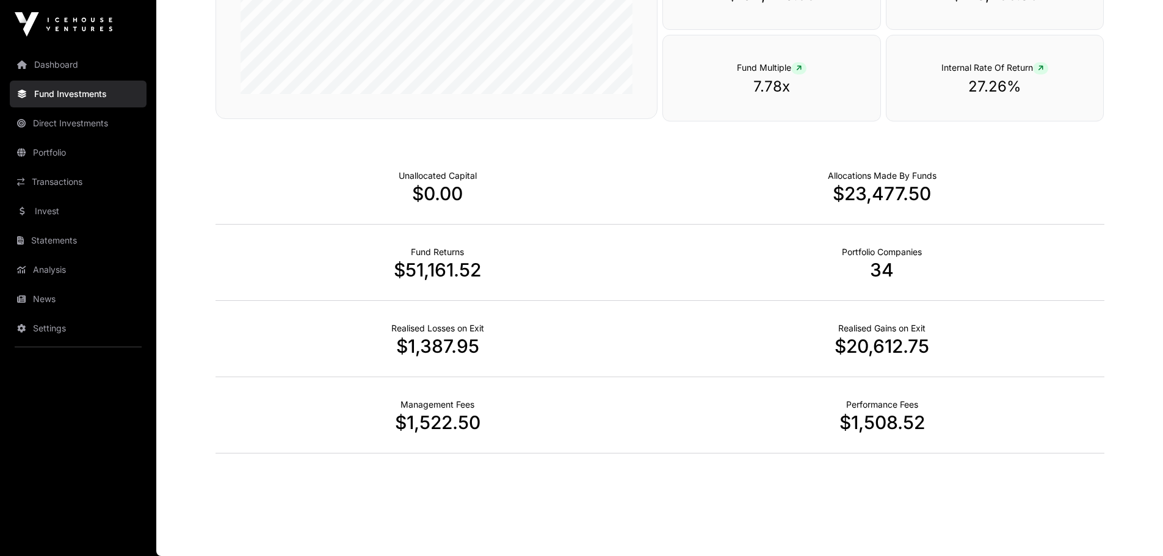  Describe the element at coordinates (882, 194) in the screenshot. I see `p: $23,477.50` at that location.